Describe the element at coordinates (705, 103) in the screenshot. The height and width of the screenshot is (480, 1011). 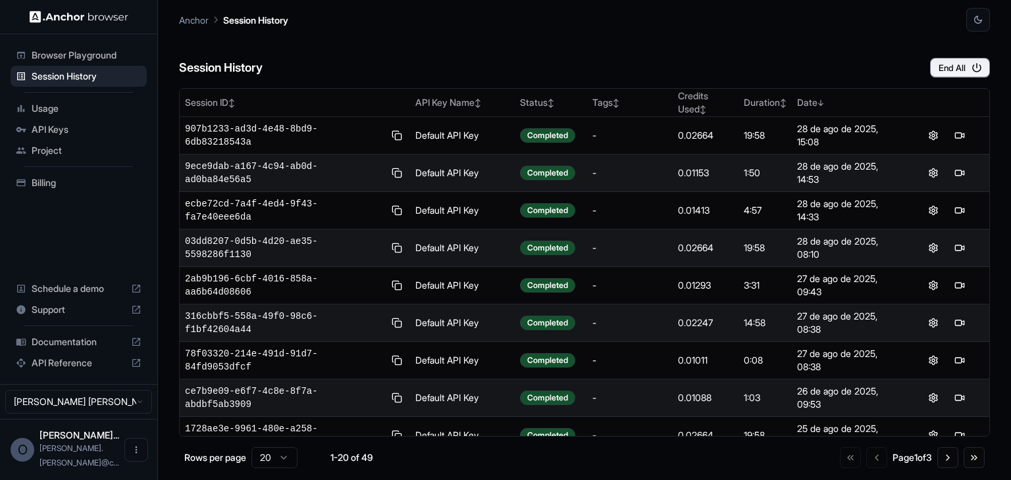
I see `div: Credits Used` at that location.